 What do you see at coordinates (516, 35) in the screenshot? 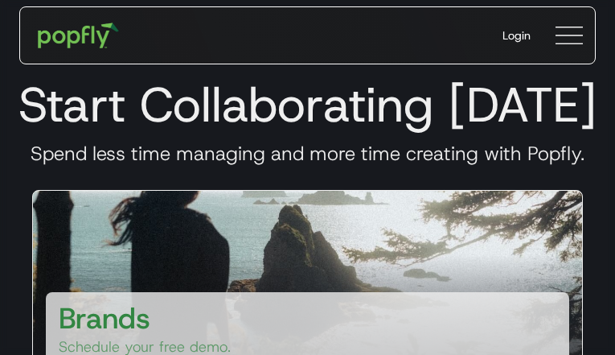
I see `div: Login` at bounding box center [516, 35].